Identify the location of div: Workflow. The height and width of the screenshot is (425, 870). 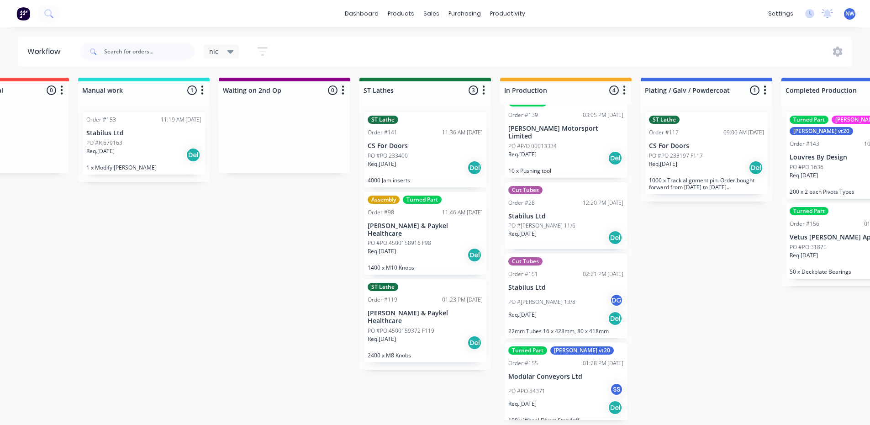
(46, 52).